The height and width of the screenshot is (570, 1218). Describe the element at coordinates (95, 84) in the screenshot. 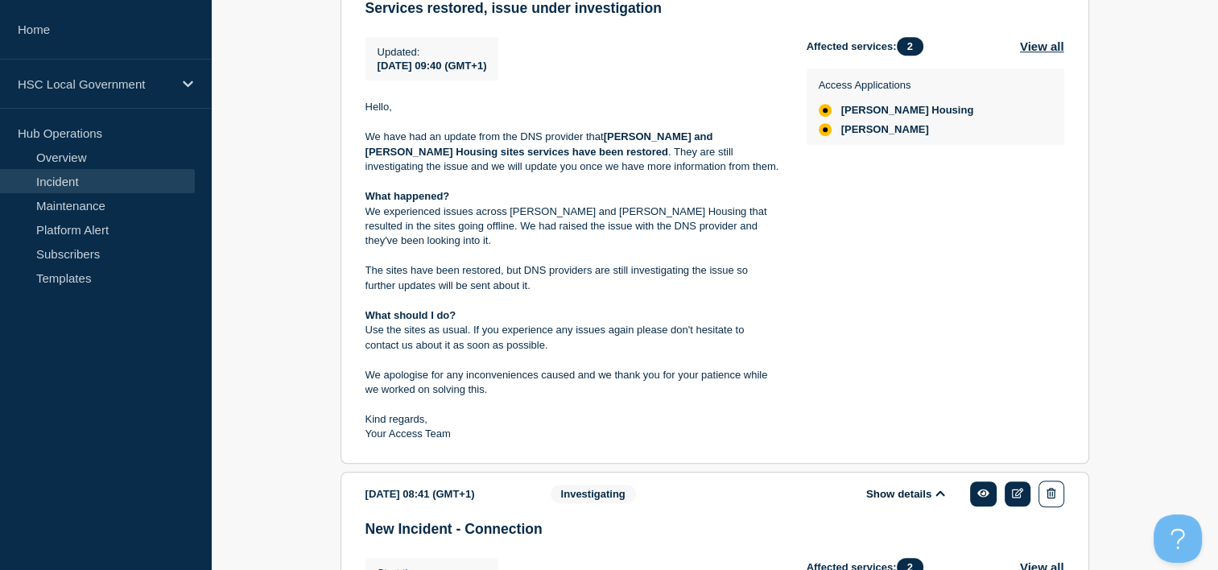

I see `p: HSC Local Government` at that location.